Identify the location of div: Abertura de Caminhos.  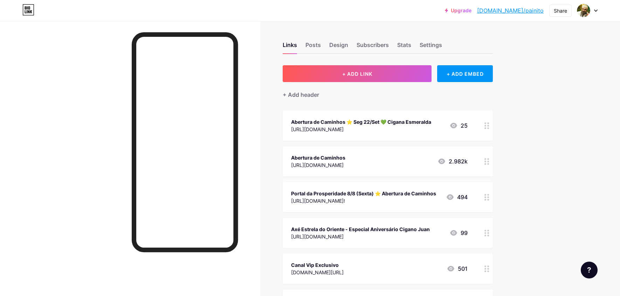
(318, 157).